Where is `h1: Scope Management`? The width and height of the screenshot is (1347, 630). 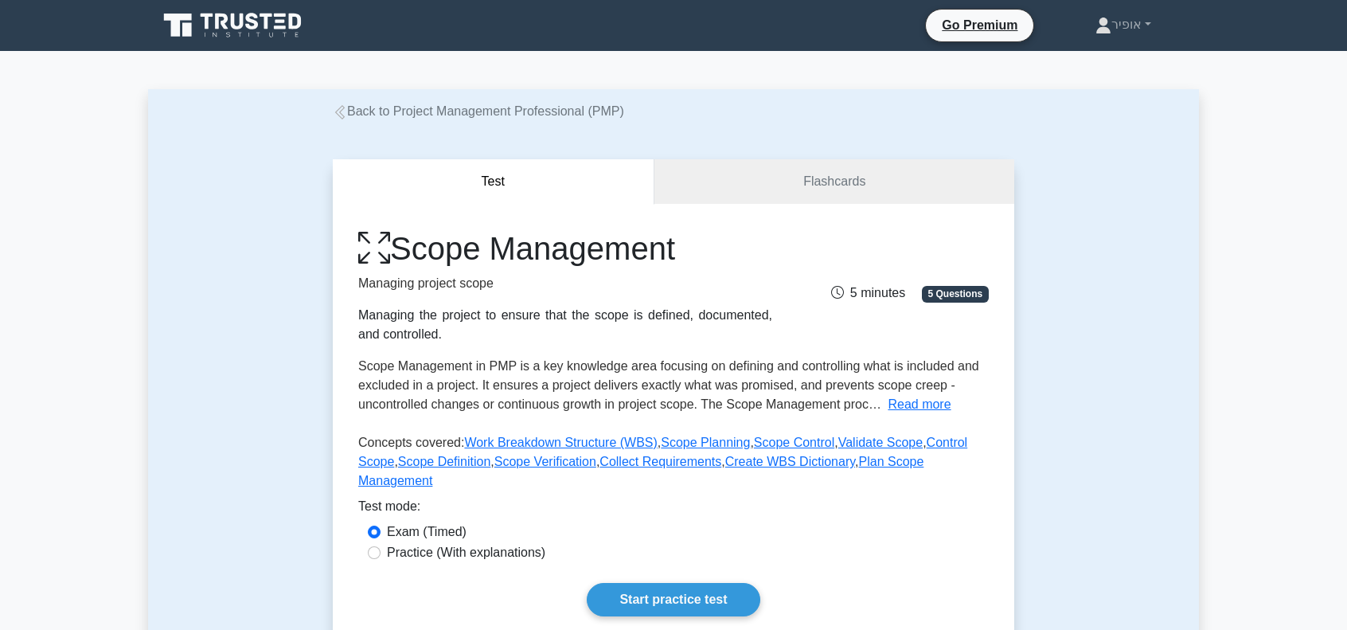
h1: Scope Management is located at coordinates (565, 248).